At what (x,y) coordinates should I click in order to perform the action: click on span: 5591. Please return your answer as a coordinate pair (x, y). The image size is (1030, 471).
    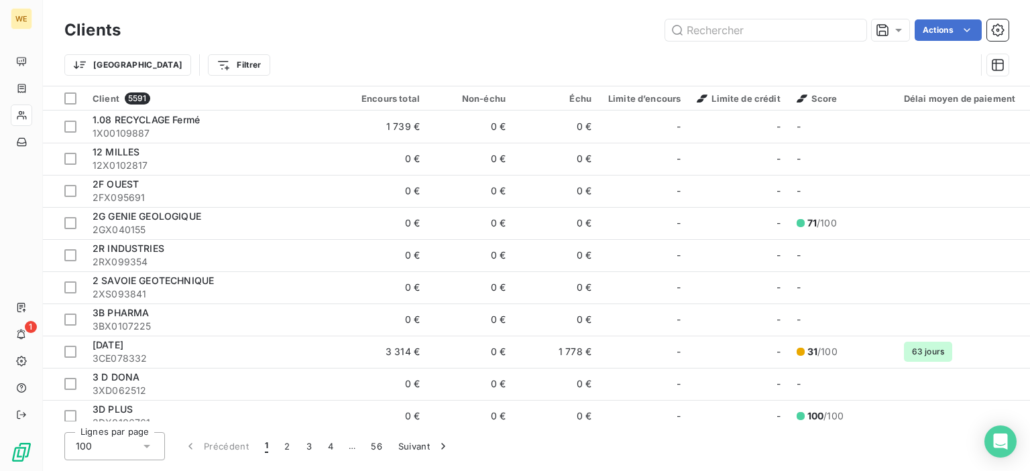
    Looking at the image, I should click on (137, 99).